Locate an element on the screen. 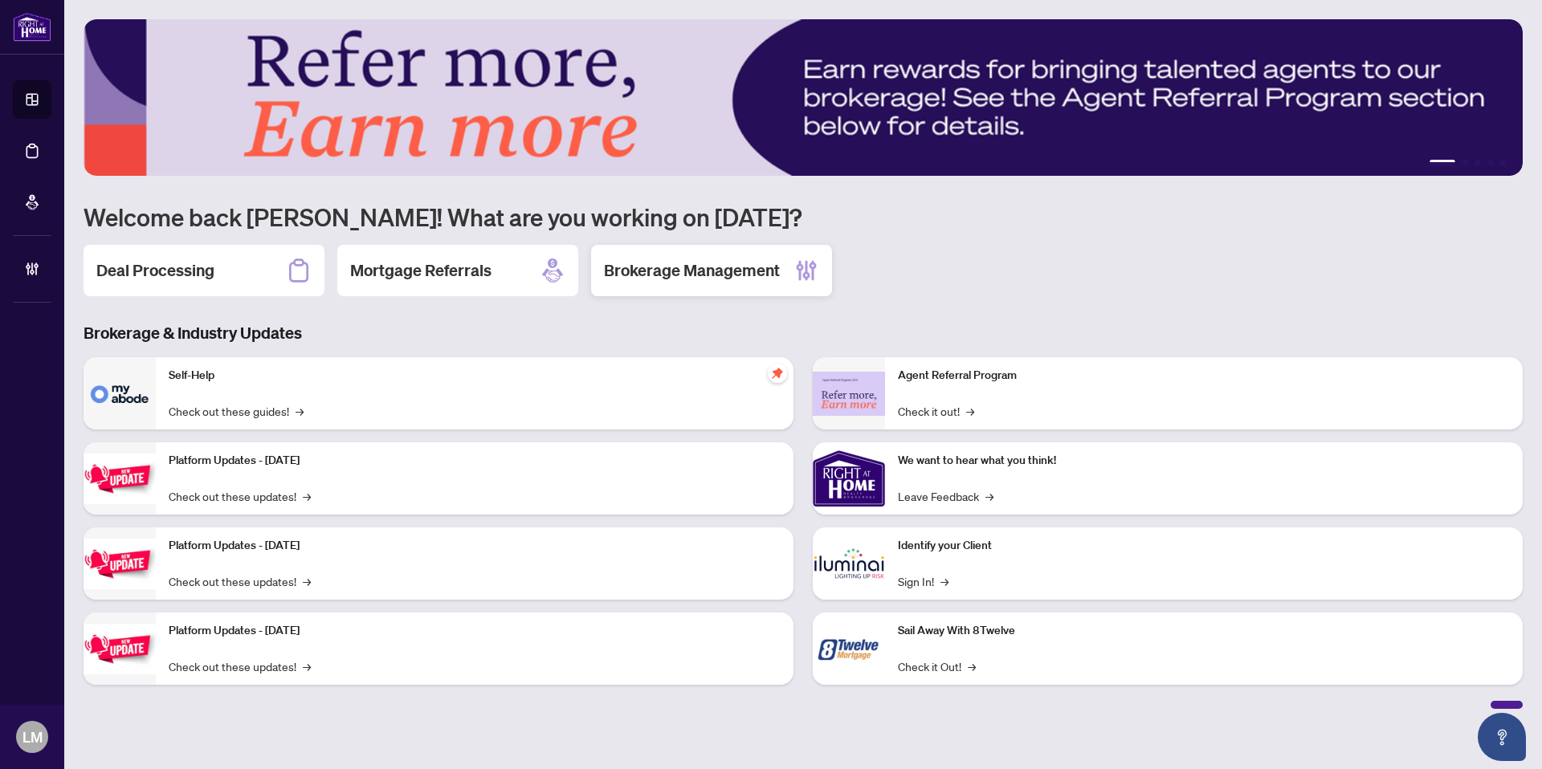  a: Sign In!→ is located at coordinates (923, 581).